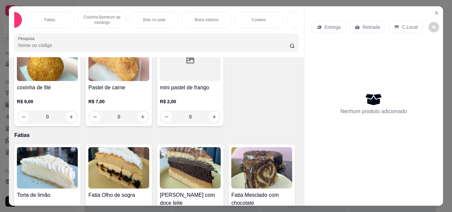 Image resolution: width=452 pixels, height=212 pixels. What do you see at coordinates (154, 45) in the screenshot?
I see `input: Pesquisa` at bounding box center [154, 45].